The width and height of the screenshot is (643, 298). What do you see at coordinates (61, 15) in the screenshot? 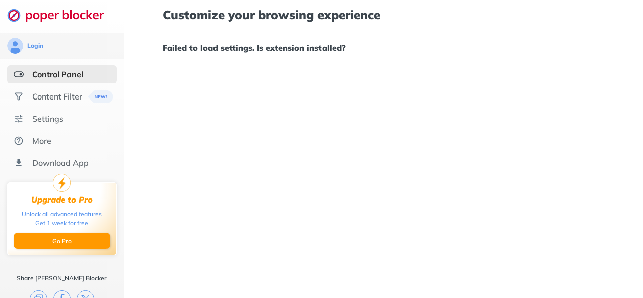
I see `img: logo-webpage.svg` at bounding box center [61, 15].